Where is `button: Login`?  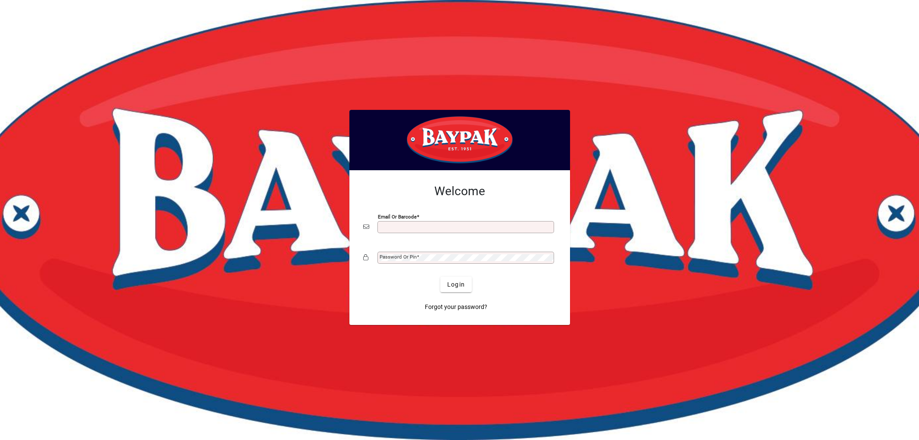 button: Login is located at coordinates (456, 284).